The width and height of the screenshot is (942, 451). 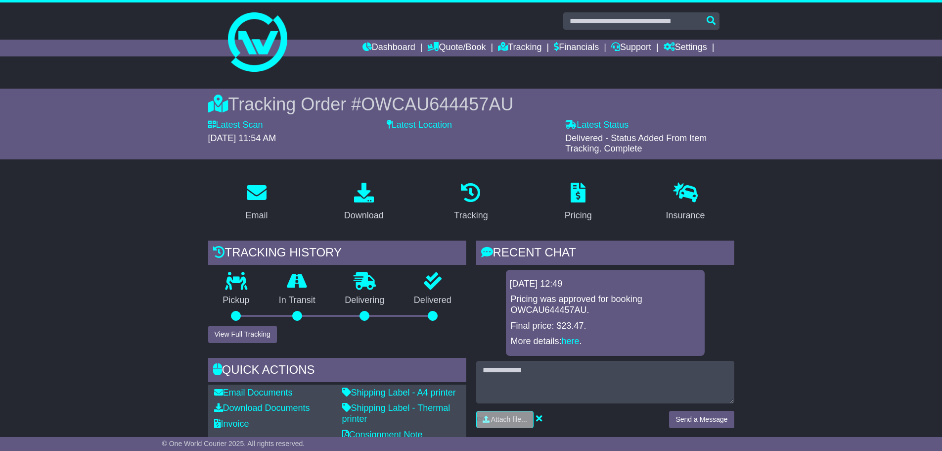 What do you see at coordinates (605, 341) in the screenshot?
I see `p: More details: .` at bounding box center [605, 341].